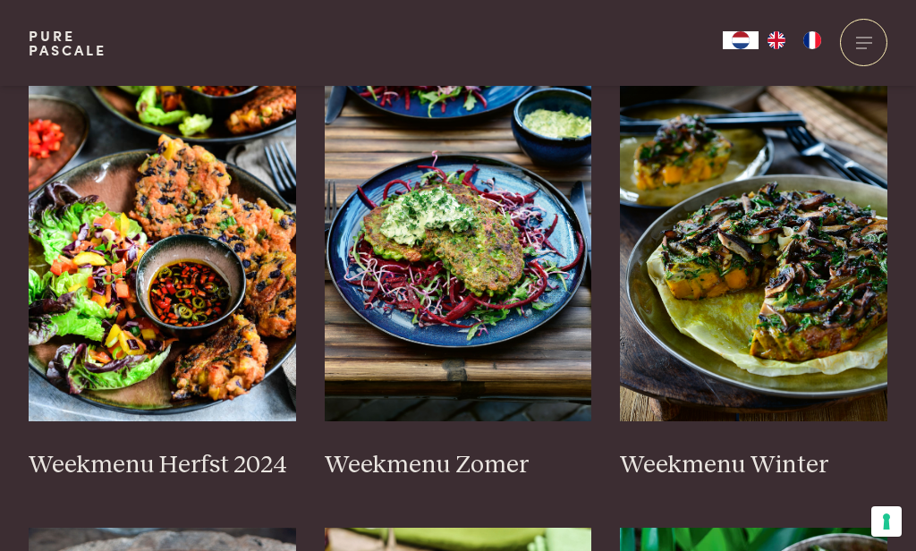  Describe the element at coordinates (162, 272) in the screenshot. I see `a: Weekmenu Herfst 2024 Weekmenu Herfst 2024` at that location.